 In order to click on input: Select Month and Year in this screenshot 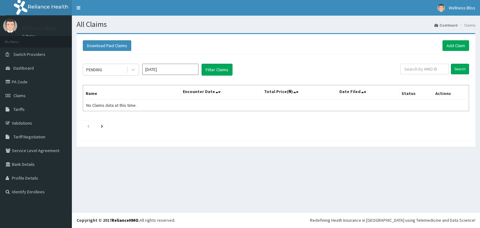, I will do `click(170, 69)`.